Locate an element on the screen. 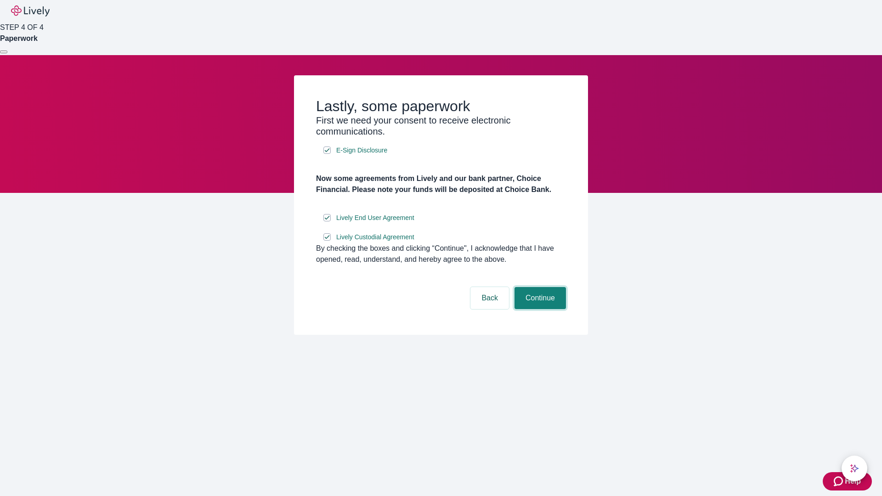  button: Continue is located at coordinates (540, 298).